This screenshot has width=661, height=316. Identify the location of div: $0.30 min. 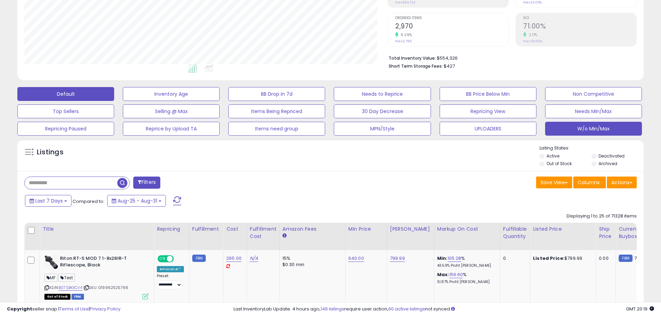
(311, 265).